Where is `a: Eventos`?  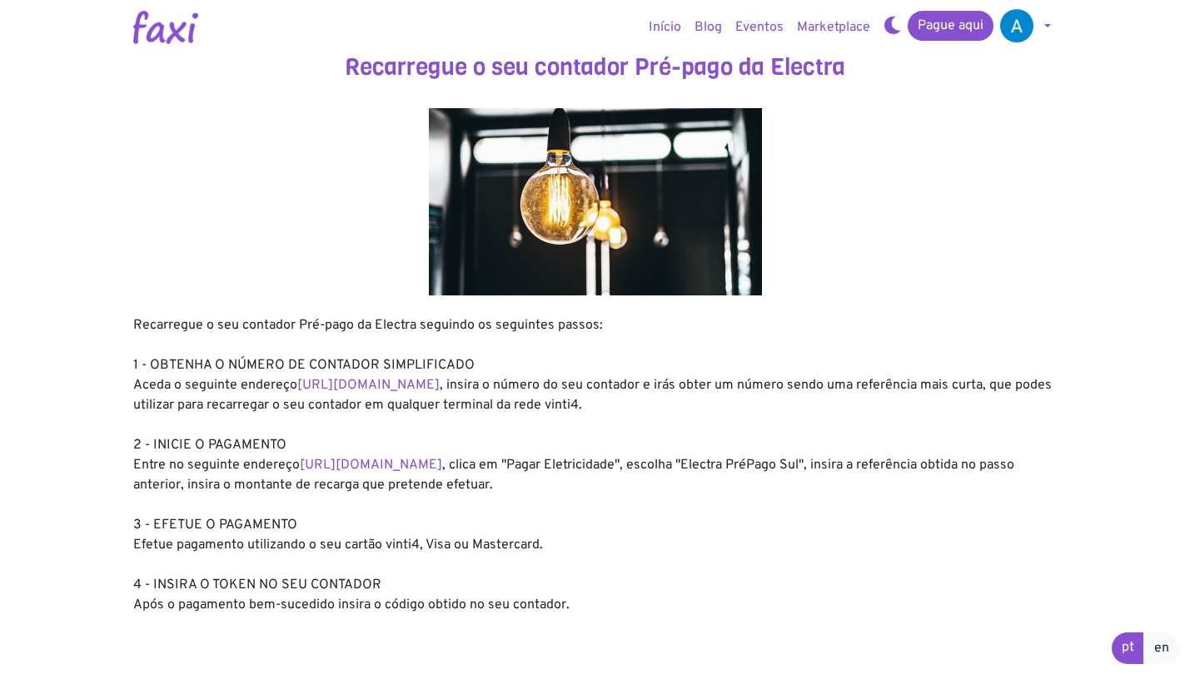
a: Eventos is located at coordinates (759, 27).